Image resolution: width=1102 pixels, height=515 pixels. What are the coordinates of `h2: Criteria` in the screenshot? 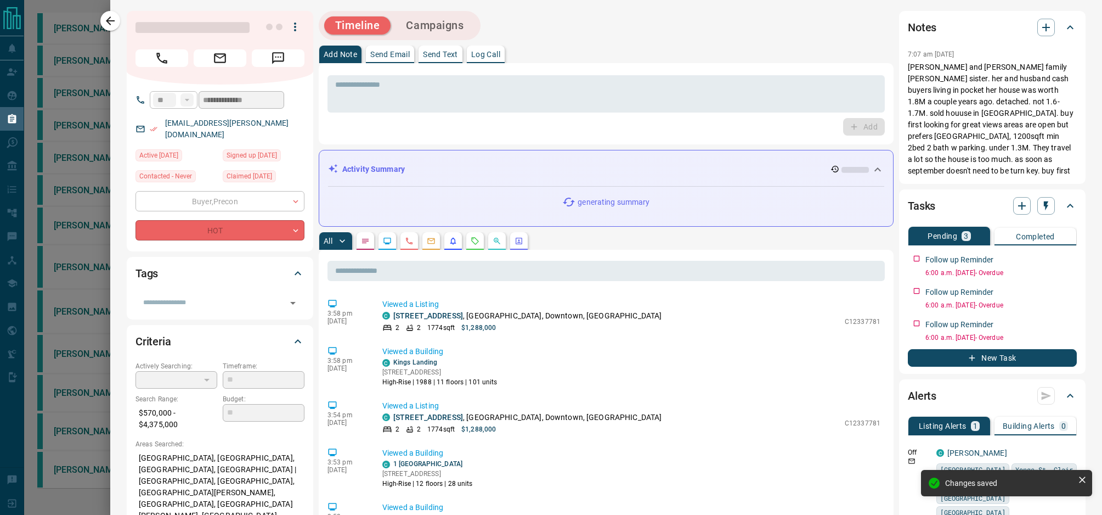 It's located at (153, 341).